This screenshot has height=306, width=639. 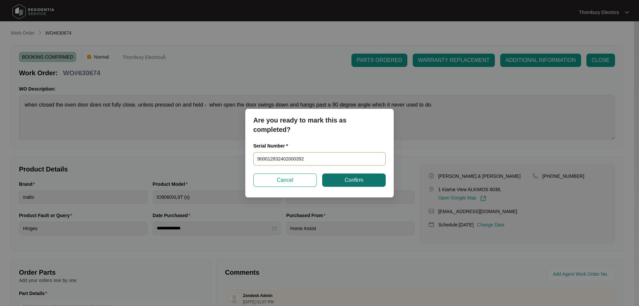 I want to click on p: completed?, so click(x=319, y=129).